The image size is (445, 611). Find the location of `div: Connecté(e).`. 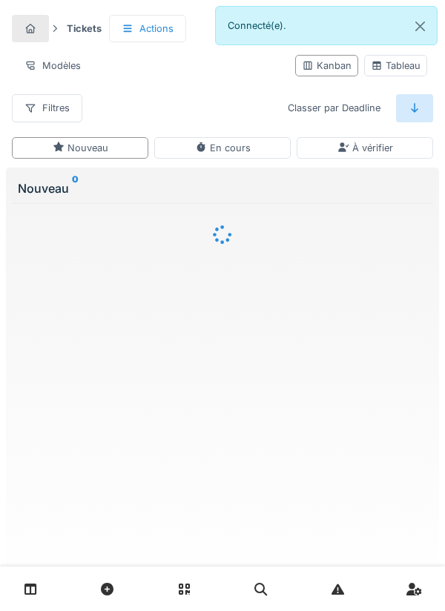

div: Connecté(e). is located at coordinates (326, 25).